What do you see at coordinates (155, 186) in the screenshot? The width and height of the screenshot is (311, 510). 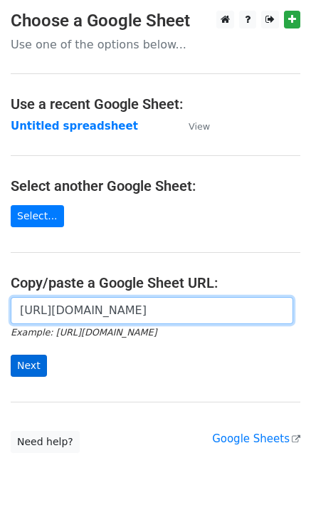 I see `h4: Select another Google Sheet:` at bounding box center [155, 186].